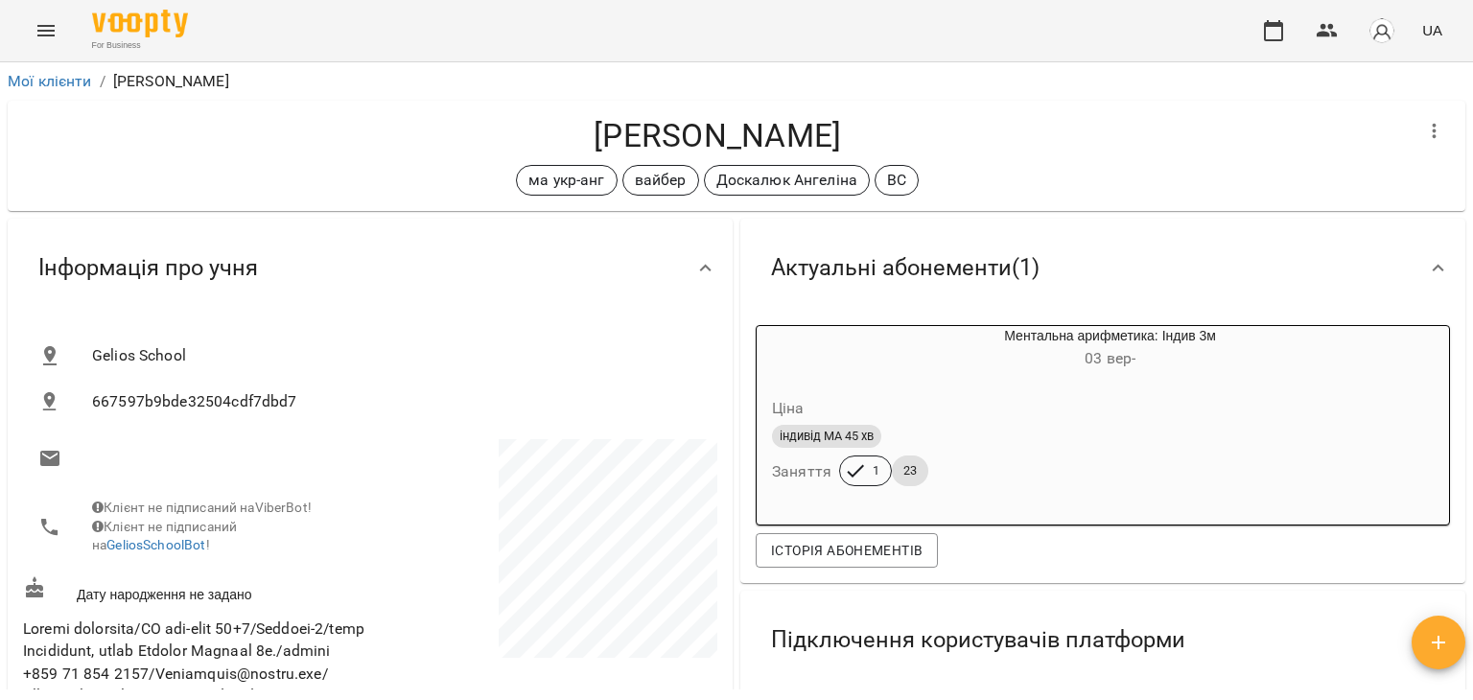 Image resolution: width=1473 pixels, height=700 pixels. Describe the element at coordinates (140, 23) in the screenshot. I see `img: Voopty Logo` at that location.